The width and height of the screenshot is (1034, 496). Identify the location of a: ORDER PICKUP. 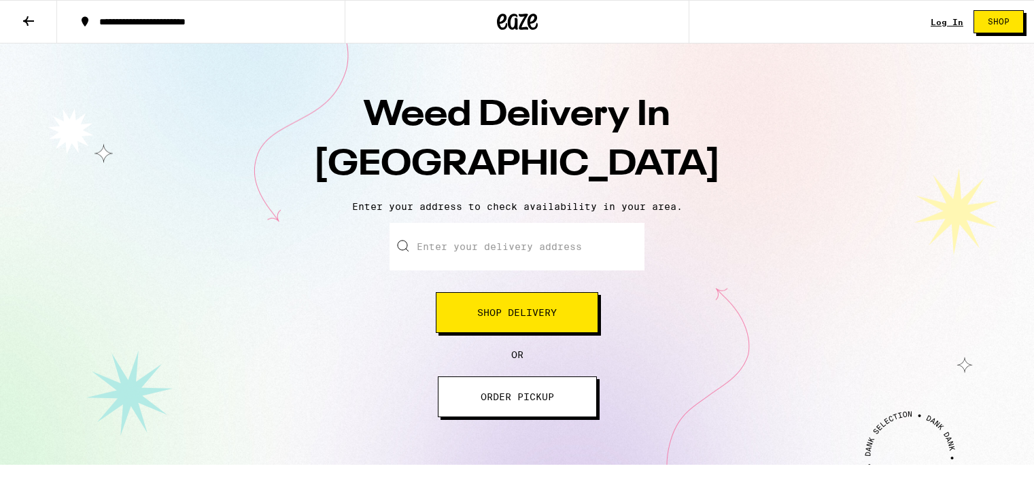
(518, 397).